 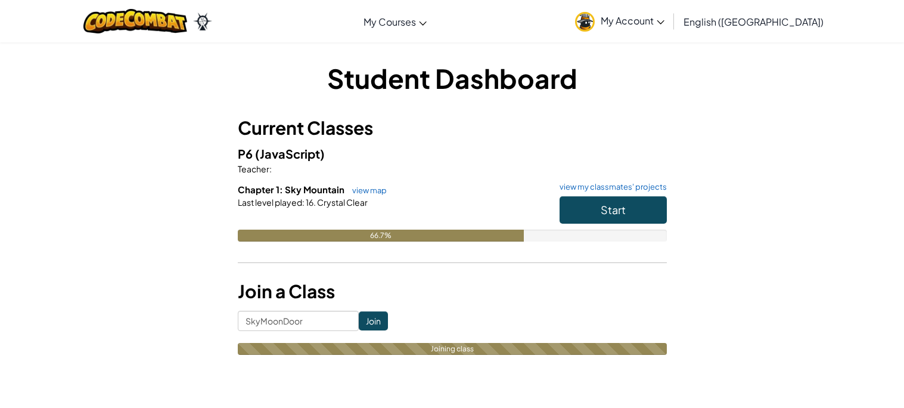 What do you see at coordinates (203, 21) in the screenshot?
I see `img: Ozaria` at bounding box center [203, 21].